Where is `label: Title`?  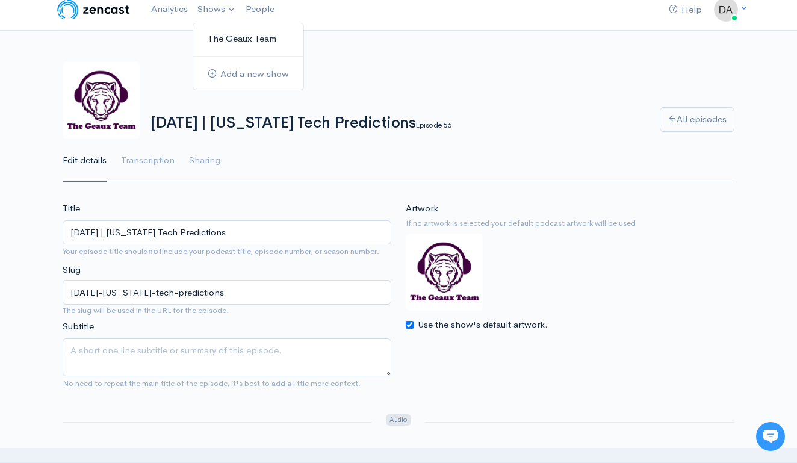
label: Title is located at coordinates (71, 208).